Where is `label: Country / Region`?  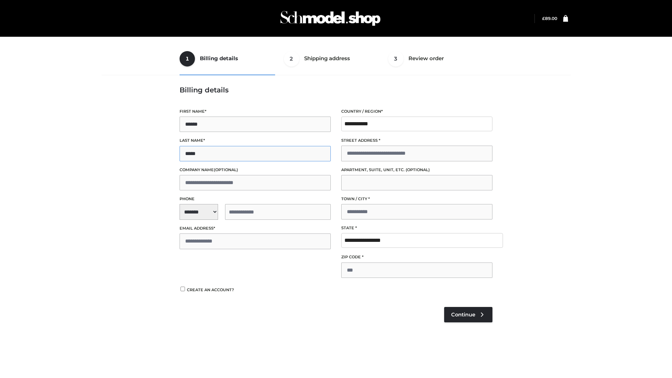 label: Country / Region is located at coordinates (417, 111).